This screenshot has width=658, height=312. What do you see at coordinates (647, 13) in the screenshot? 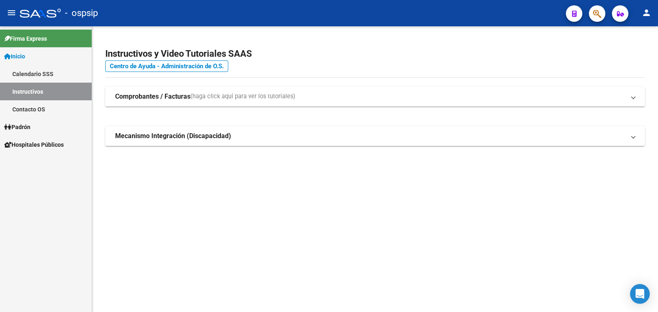
I see `mat-icon: person` at bounding box center [647, 13].